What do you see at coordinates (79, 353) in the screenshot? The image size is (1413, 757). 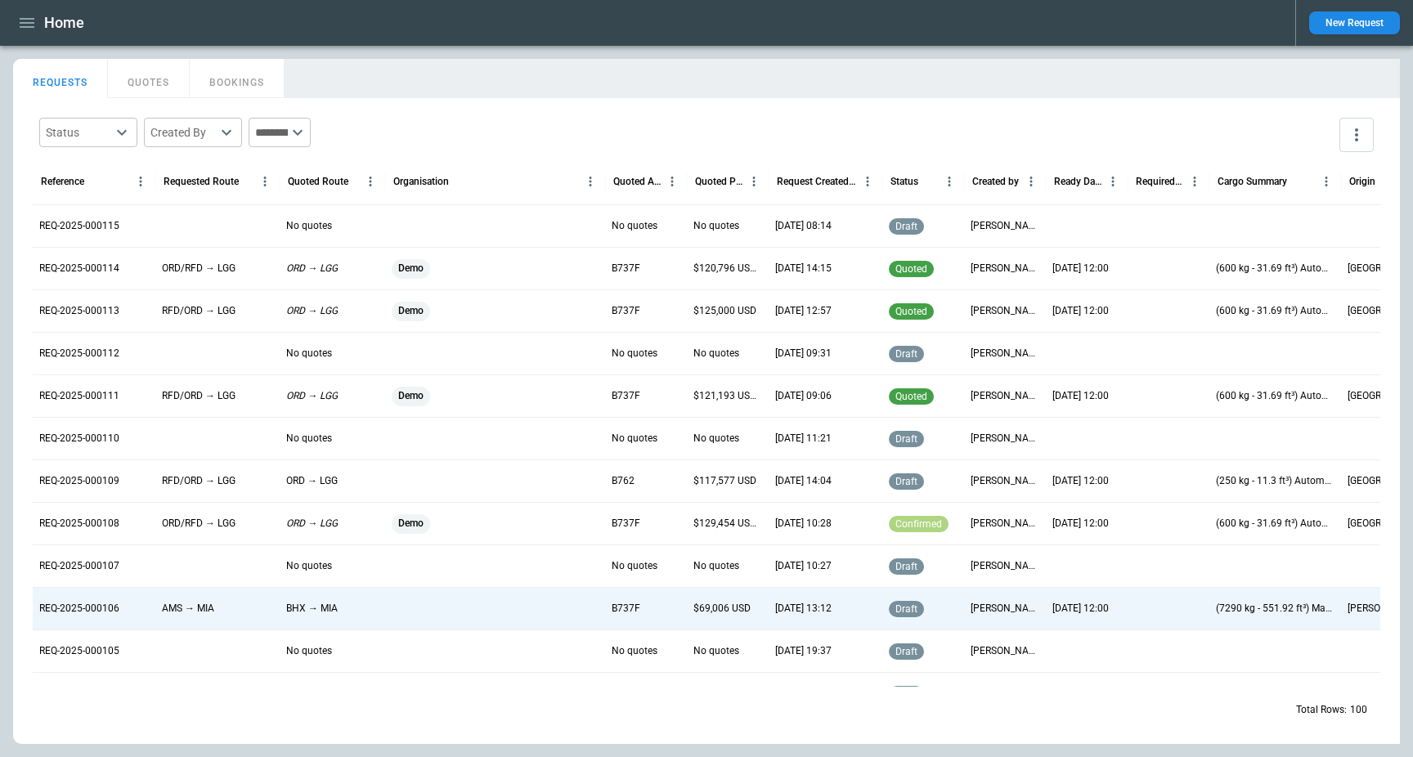 I see `p: REQ-2025-000112` at bounding box center [79, 353].